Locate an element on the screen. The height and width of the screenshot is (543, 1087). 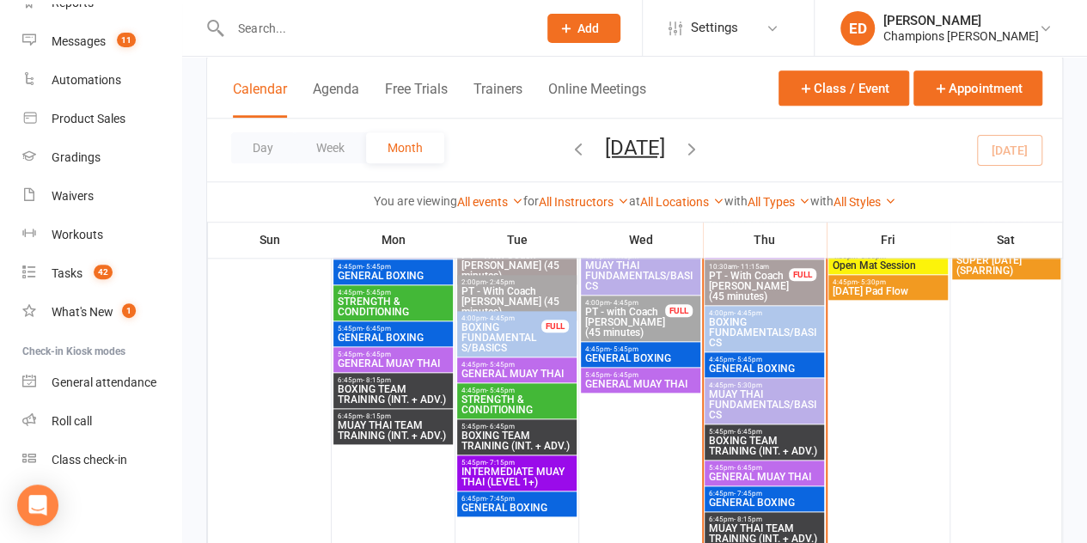
a: Workouts is located at coordinates (101, 235).